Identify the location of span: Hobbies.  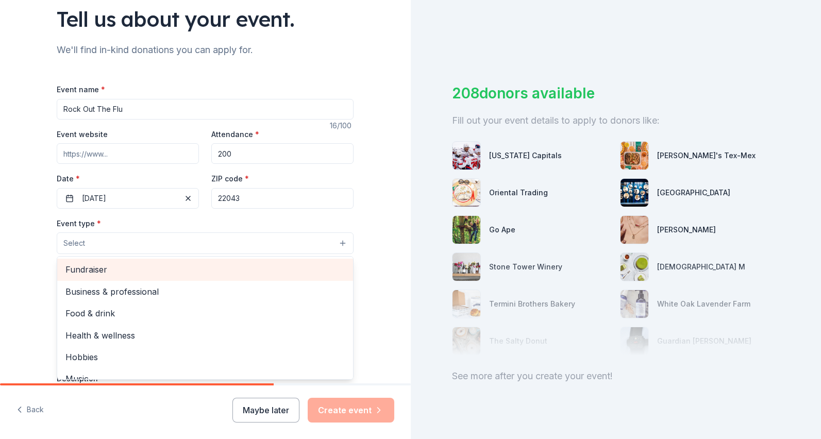
(205, 357).